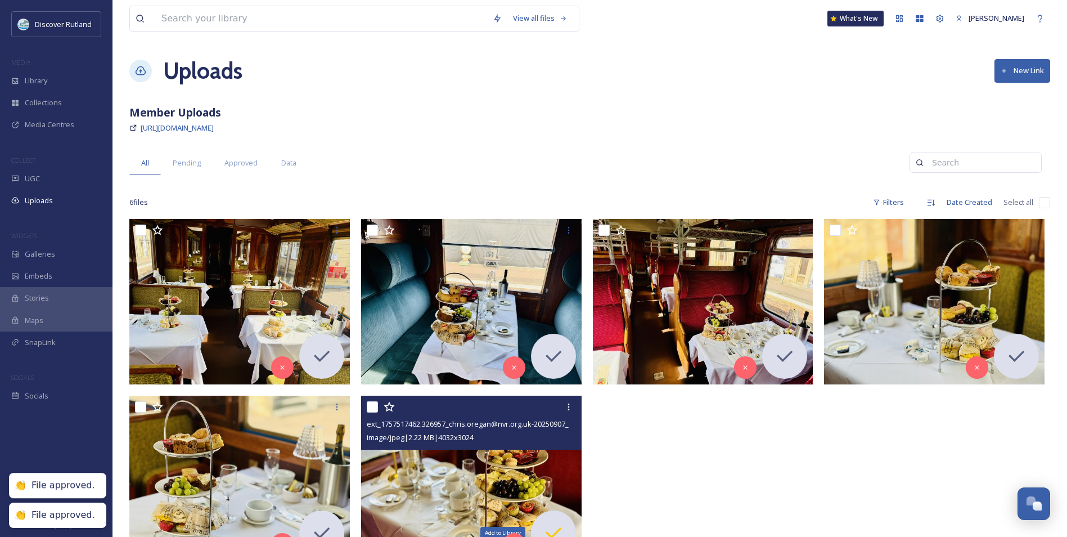  What do you see at coordinates (24, 24) in the screenshot?
I see `img: DiscoverRutlandlog37F0B7.png` at bounding box center [24, 24].